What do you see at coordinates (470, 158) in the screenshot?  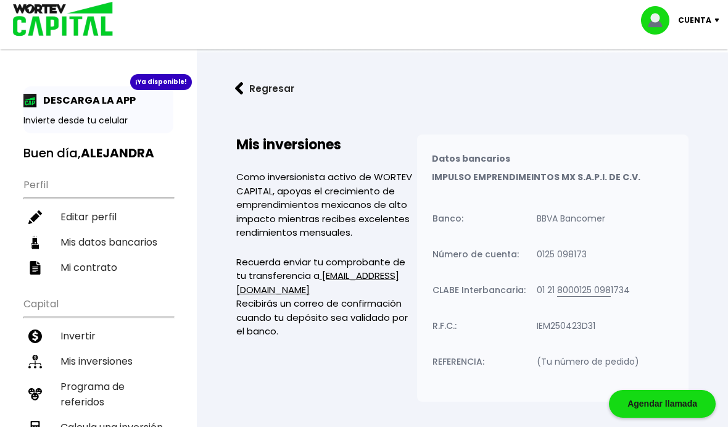 I see `b: Datos bancarios` at bounding box center [470, 158].